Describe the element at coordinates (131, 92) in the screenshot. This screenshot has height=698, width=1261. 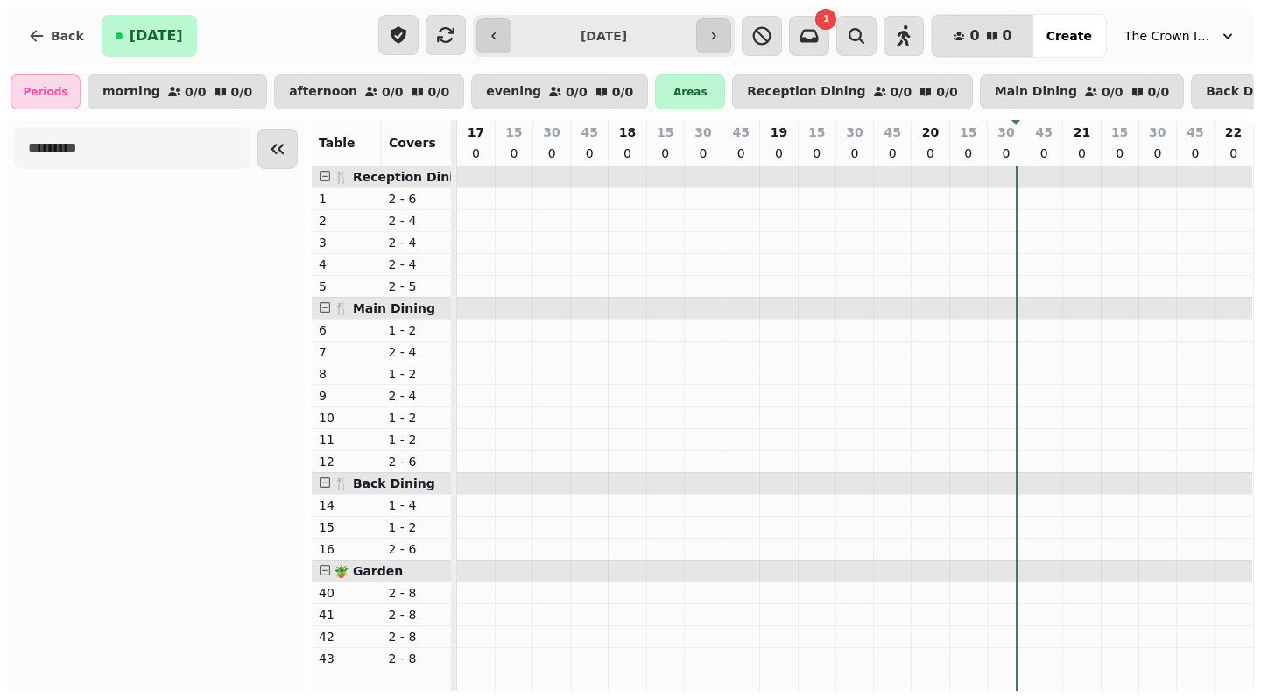
I see `p: morning` at that location.